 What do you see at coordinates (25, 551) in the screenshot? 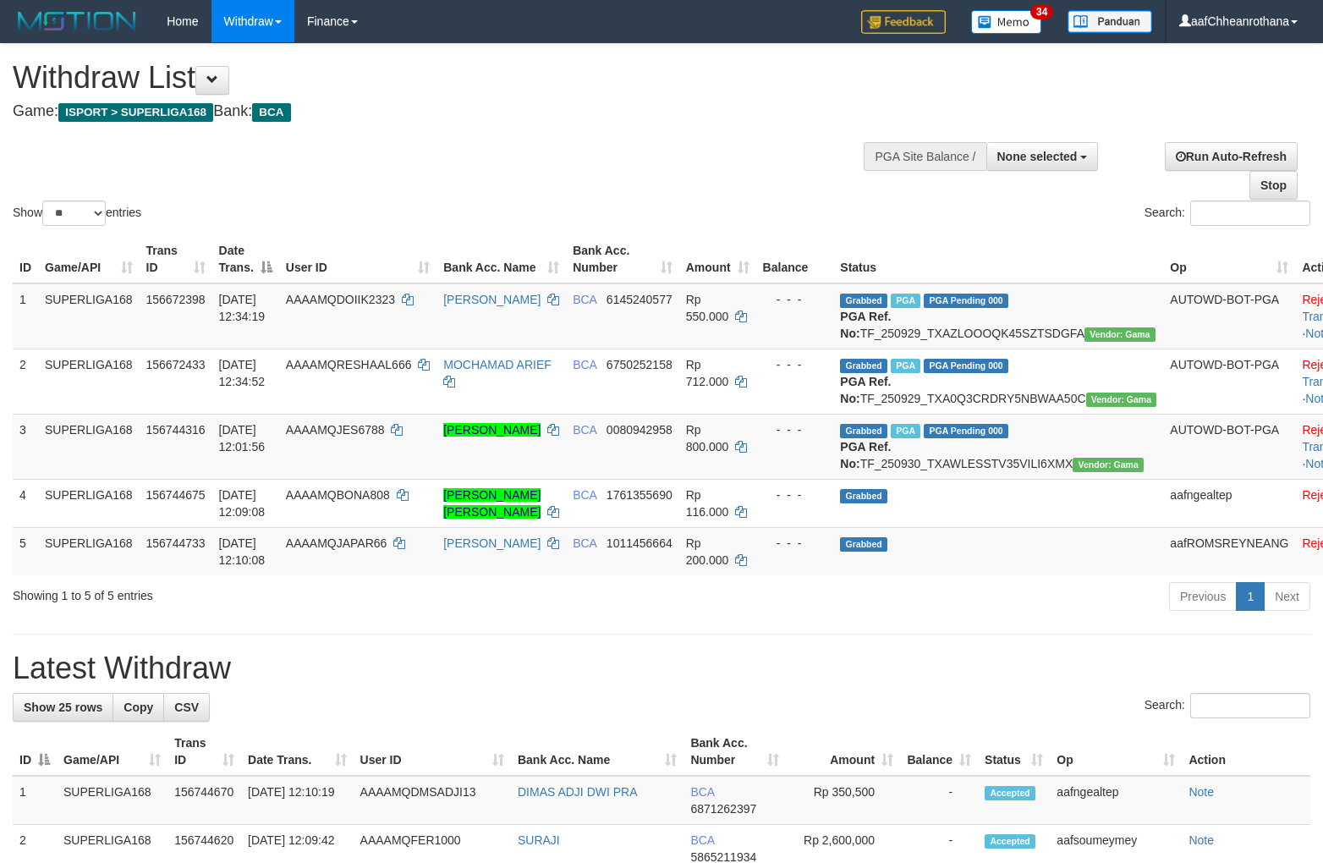
I see `td: 5` at bounding box center [25, 551].